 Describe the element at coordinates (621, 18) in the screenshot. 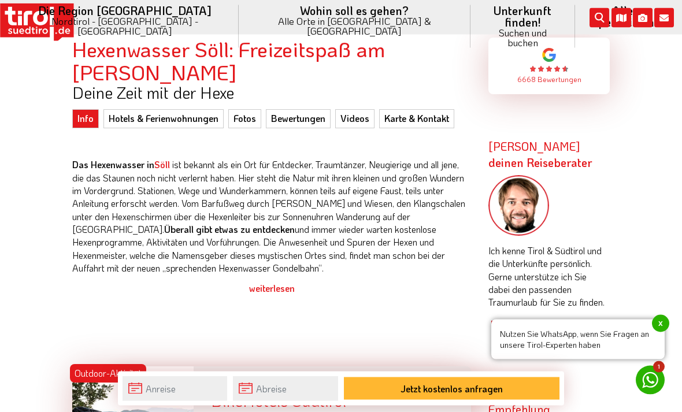

I see `i: Karte öffnen` at that location.